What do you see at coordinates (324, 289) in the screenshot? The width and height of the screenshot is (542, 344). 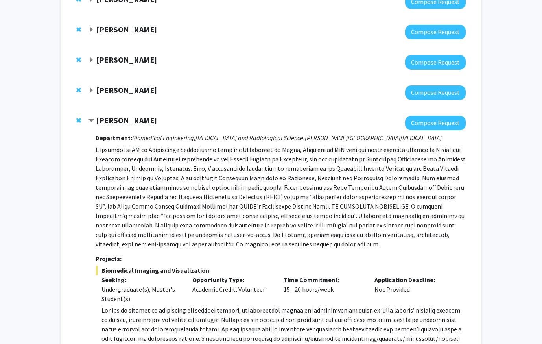 I see `div: 15 - 20 hours/week` at bounding box center [324, 289].